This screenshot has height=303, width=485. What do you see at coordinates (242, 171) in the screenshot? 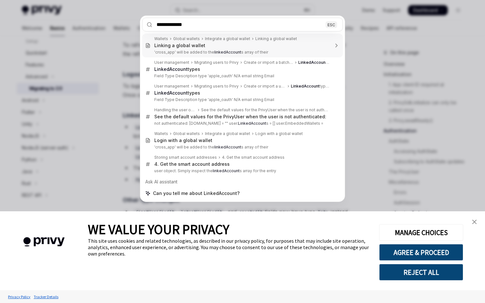
I see `p: user object. Simply inspect the s array for the entry` at bounding box center [242, 171].